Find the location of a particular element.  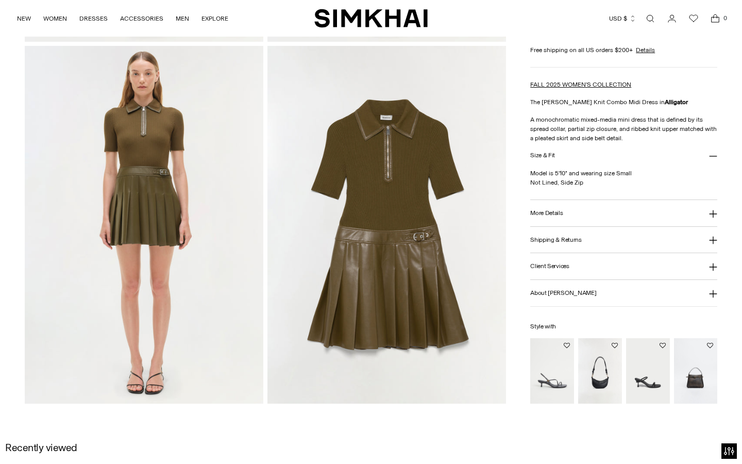

h3: Size & Fit is located at coordinates (542, 155).